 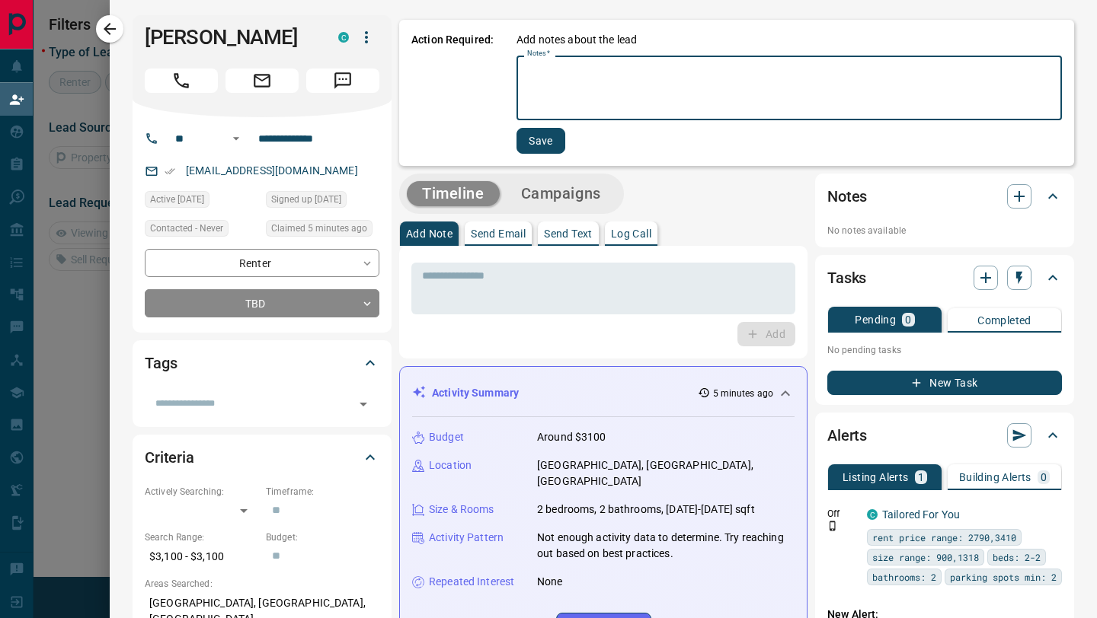 I want to click on p: Not enough activity data to determine. Try reaching out based on best practices., so click(x=666, y=546).